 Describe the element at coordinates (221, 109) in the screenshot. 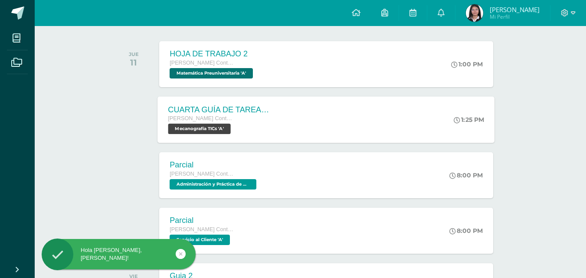

I see `div: CUARTA GUÍA DE TAREAS DEL CUARTO BIMESTRE` at that location.